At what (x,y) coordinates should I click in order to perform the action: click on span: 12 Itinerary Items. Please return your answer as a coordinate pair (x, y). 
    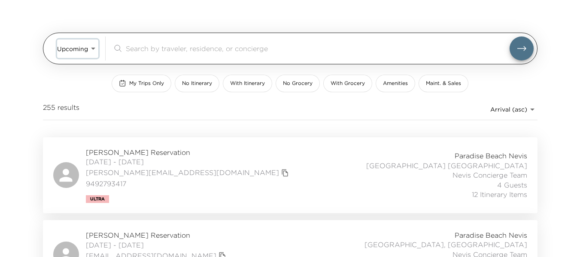
    Looking at the image, I should click on (499, 194).